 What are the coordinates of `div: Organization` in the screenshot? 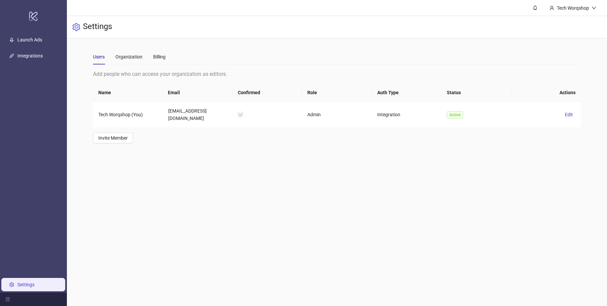 It's located at (129, 57).